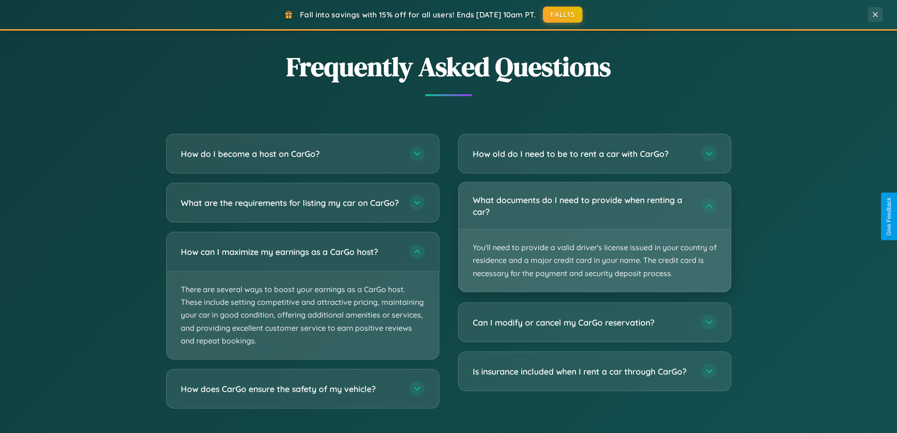  What do you see at coordinates (563, 15) in the screenshot?
I see `button: FALL15` at bounding box center [563, 15].